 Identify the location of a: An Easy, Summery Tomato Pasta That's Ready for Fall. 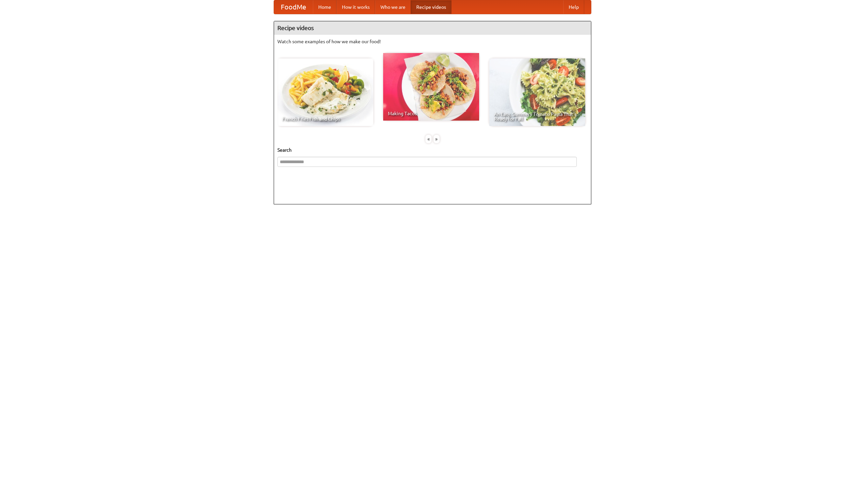
(537, 92).